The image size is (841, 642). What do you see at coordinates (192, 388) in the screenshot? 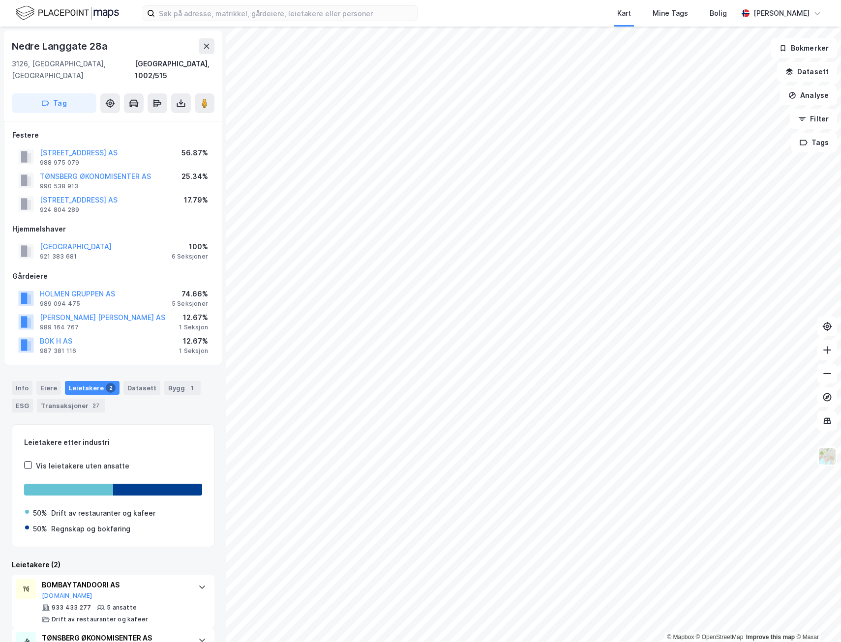
I see `div: 1` at bounding box center [192, 388].